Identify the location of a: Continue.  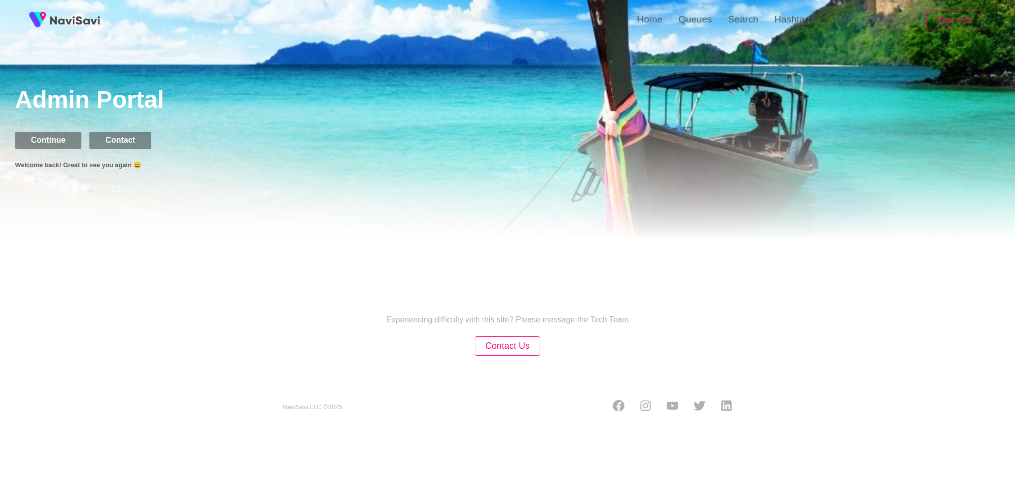
(52, 140).